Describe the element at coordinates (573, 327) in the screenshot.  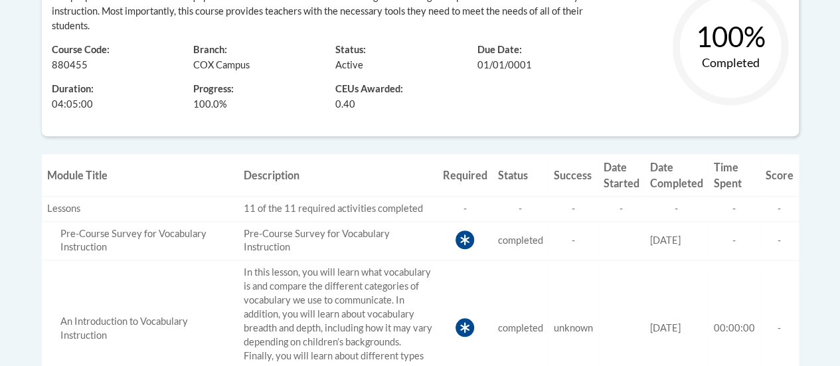
I see `span: unknown` at that location.